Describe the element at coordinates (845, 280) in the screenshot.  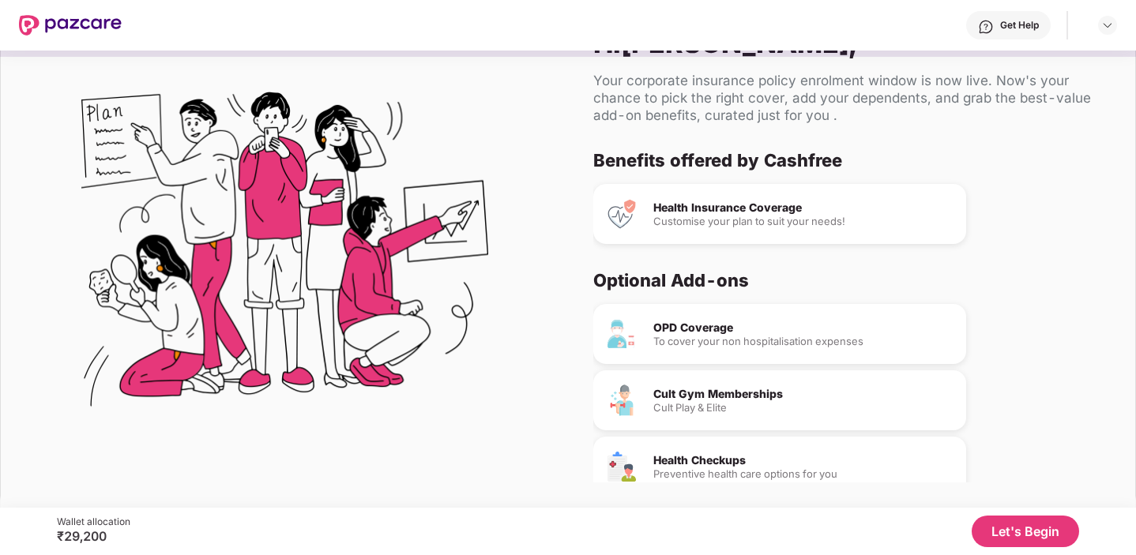
I see `div: Optional Add-ons` at that location.